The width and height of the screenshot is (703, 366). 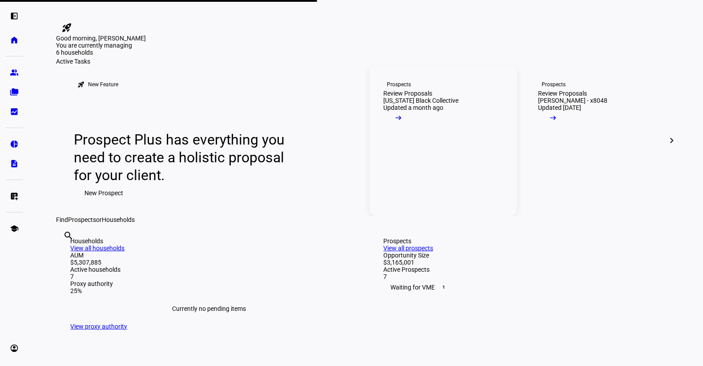 I want to click on span: New Prospect, so click(x=104, y=193).